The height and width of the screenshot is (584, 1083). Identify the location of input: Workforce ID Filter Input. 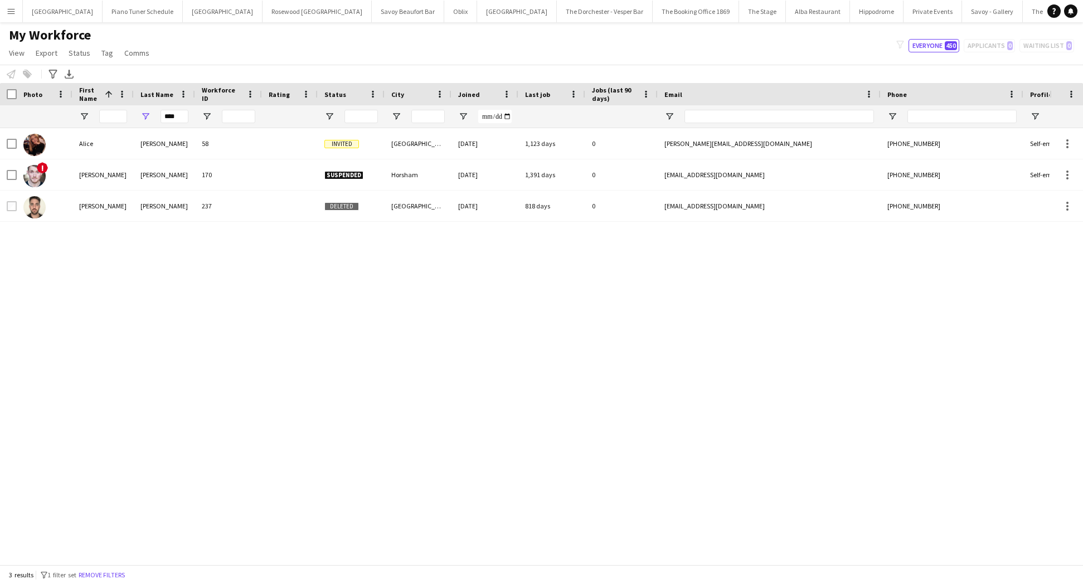
(239, 117).